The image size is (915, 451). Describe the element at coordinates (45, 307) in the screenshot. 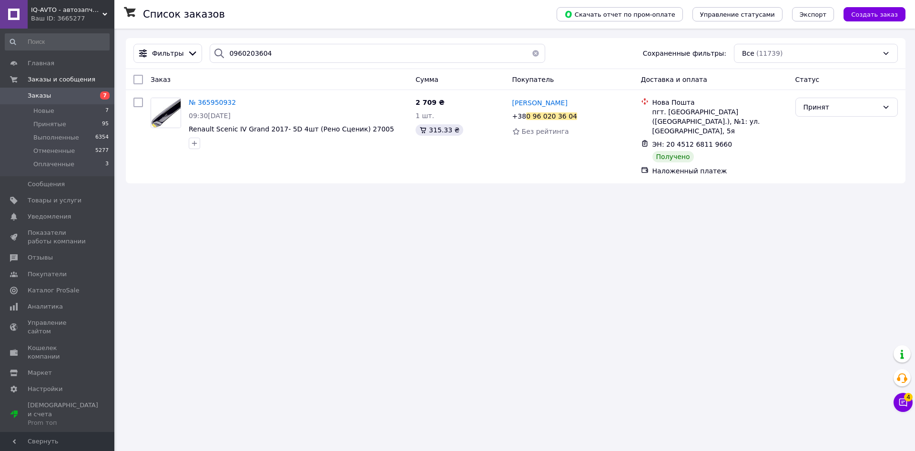

I see `span: Аналитика` at that location.